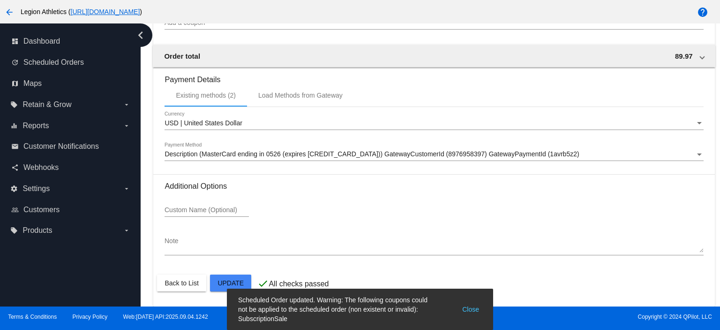 Image resolution: width=720 pixels, height=330 pixels. I want to click on span: Customer Notifications, so click(61, 146).